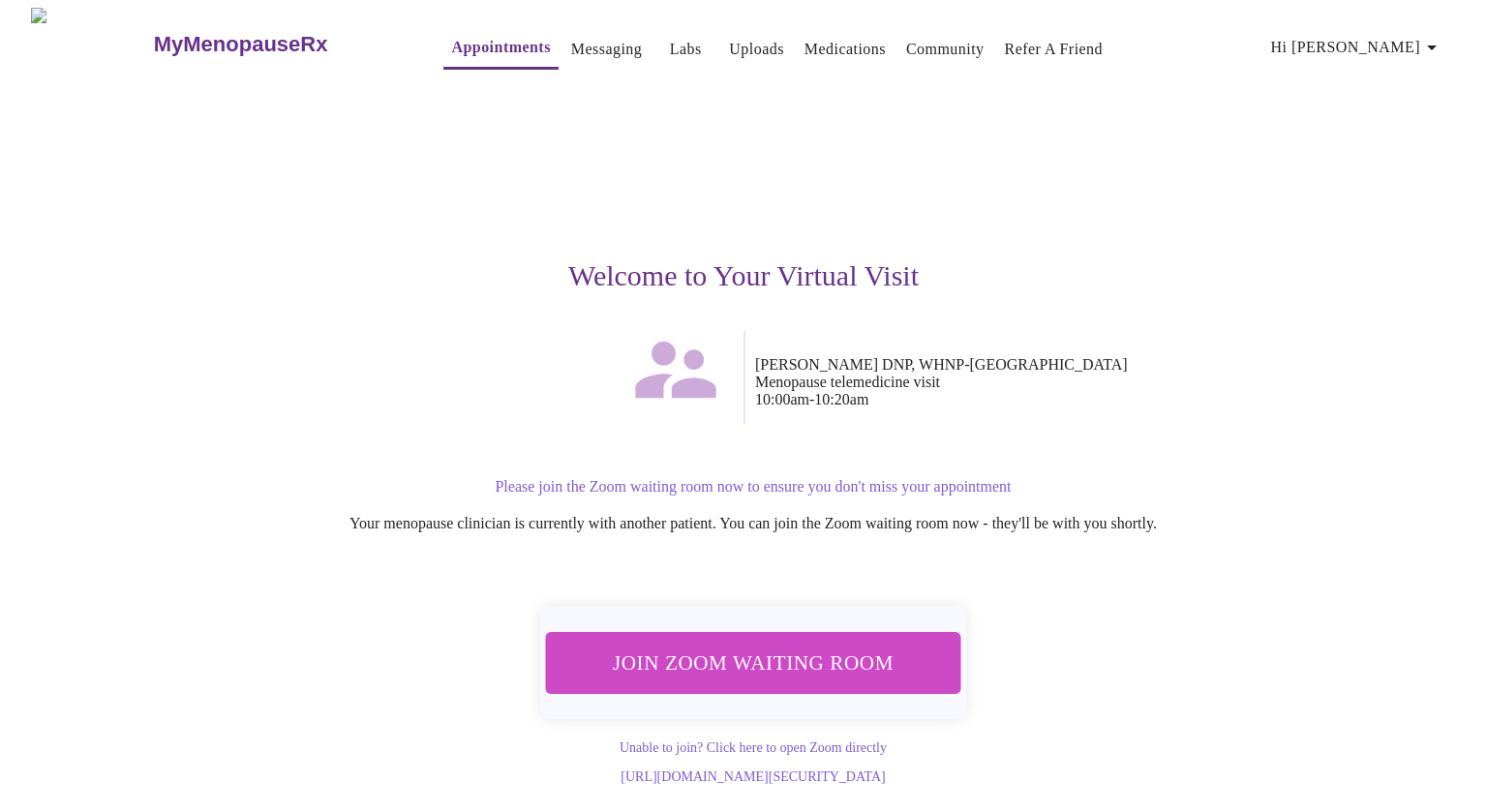  What do you see at coordinates (945, 49) in the screenshot?
I see `button: Community` at bounding box center [945, 49].